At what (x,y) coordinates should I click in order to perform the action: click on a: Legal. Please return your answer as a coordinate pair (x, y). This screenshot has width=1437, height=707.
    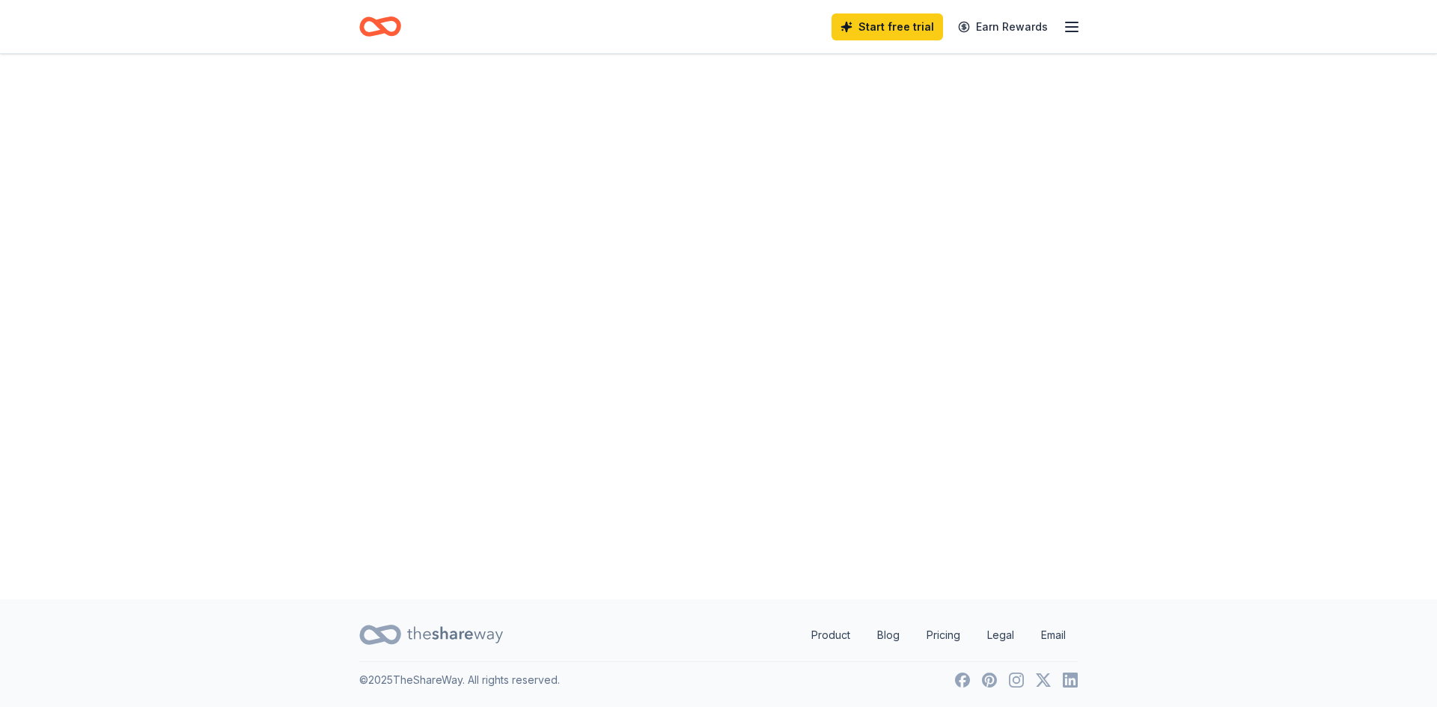
    Looking at the image, I should click on (1001, 635).